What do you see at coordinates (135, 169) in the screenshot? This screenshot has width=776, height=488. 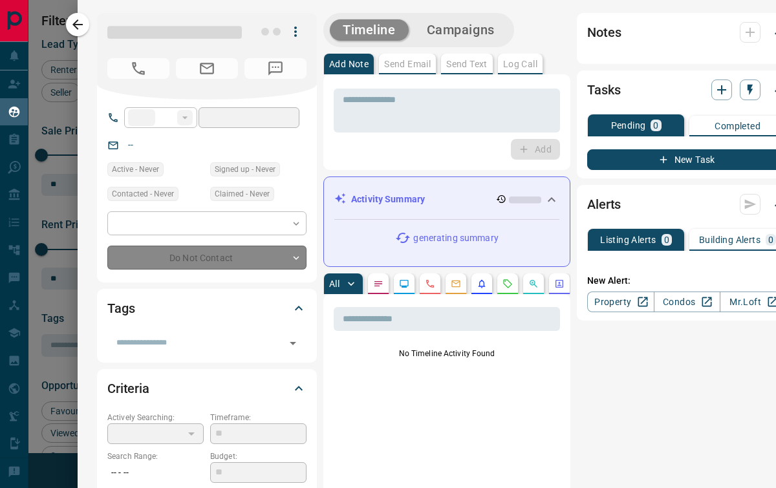 I see `span: Active - Never` at bounding box center [135, 169].